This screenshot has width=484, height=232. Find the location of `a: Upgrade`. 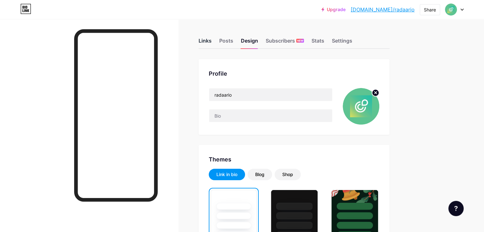

a: Upgrade is located at coordinates (334, 10).